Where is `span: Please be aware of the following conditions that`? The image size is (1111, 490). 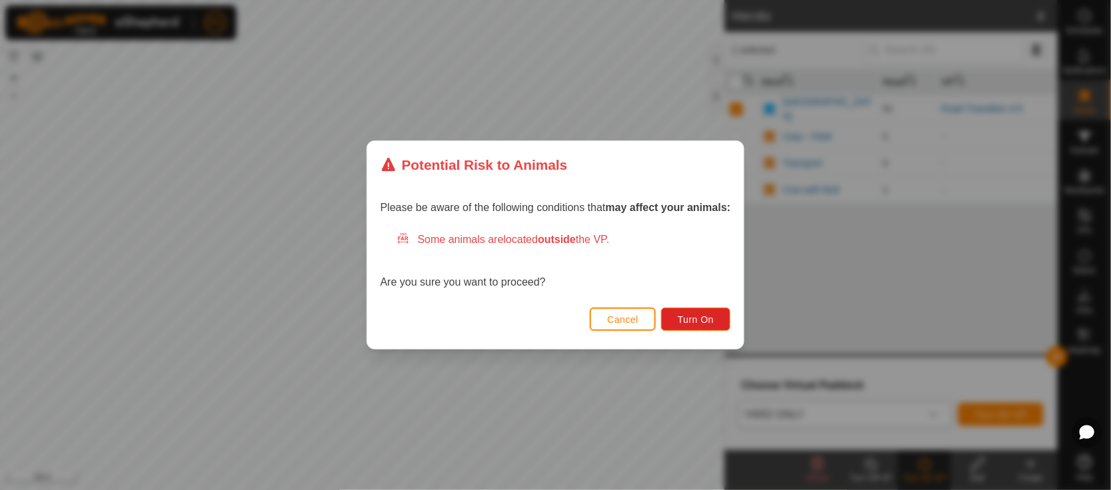
span: Please be aware of the following conditions that is located at coordinates (556, 207).